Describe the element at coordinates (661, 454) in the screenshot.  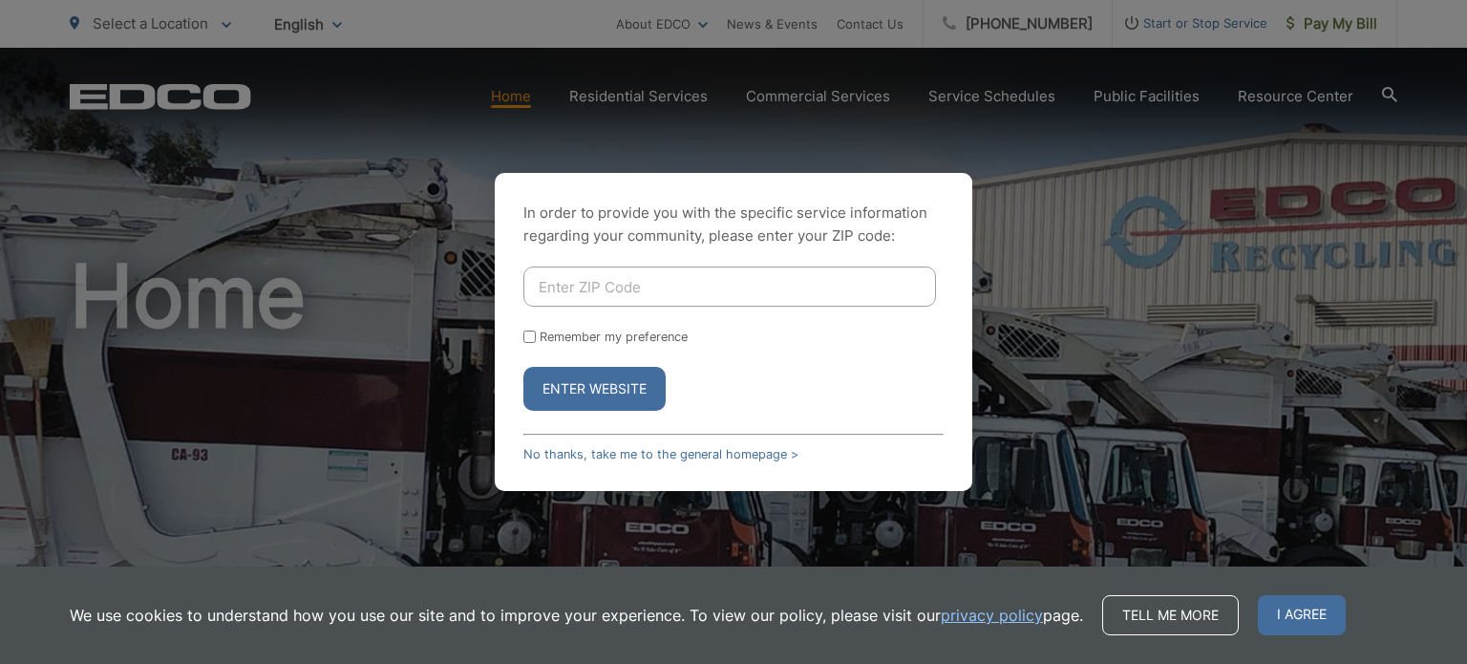
I see `a: No thanks, take me to the general homepage >` at that location.